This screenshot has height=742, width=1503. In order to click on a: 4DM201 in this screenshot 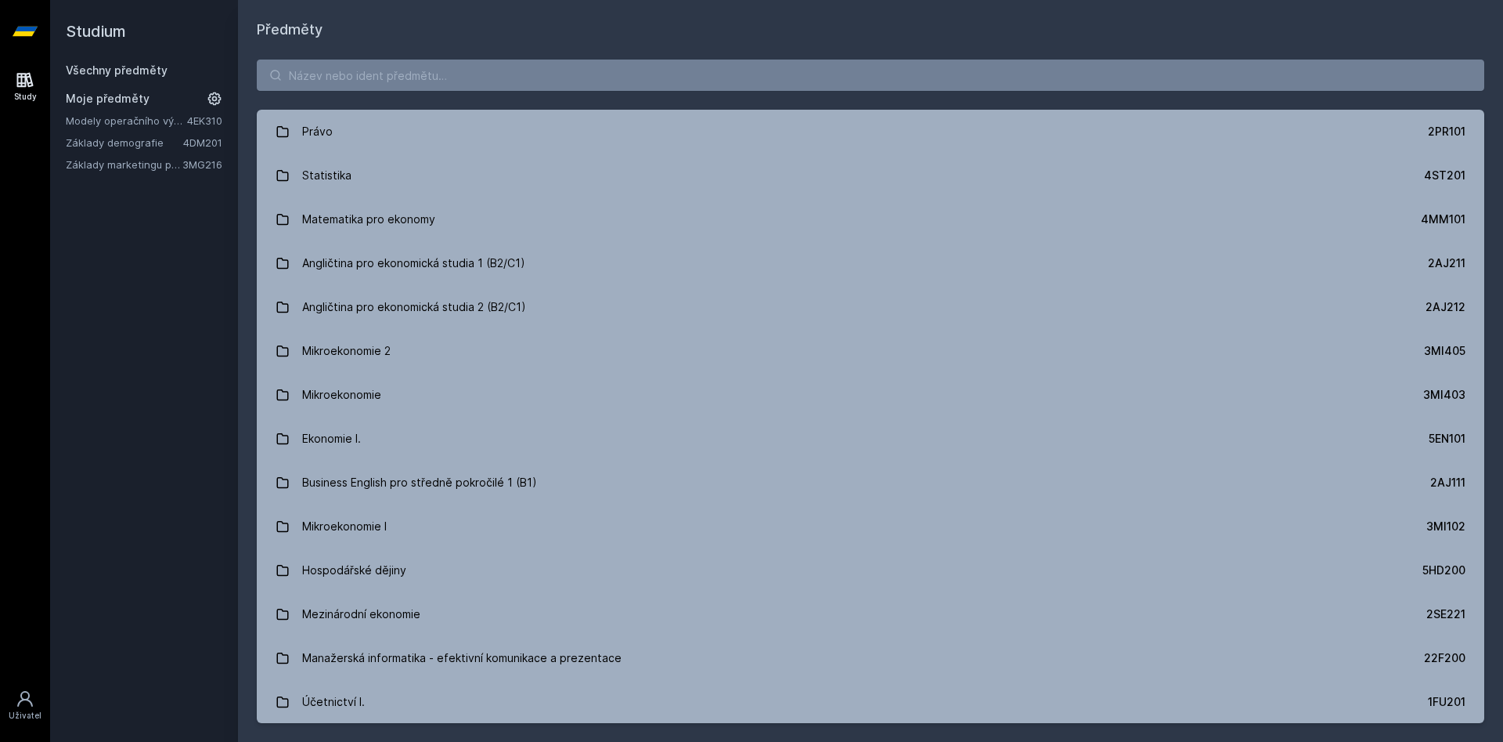, I will do `click(203, 143)`.